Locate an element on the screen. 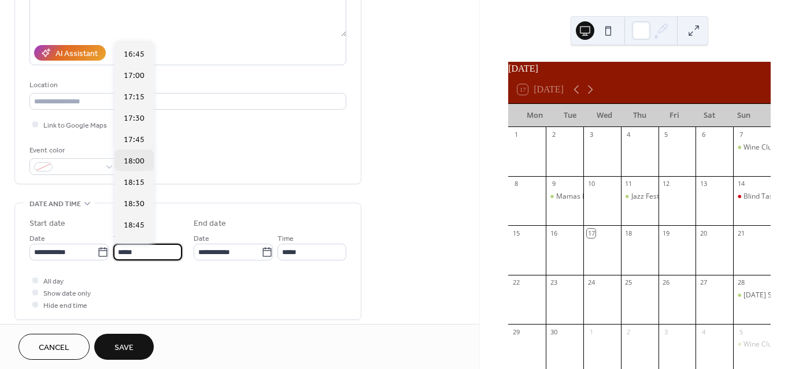 This screenshot has height=369, width=799. div: AI Assistant is located at coordinates (76, 54).